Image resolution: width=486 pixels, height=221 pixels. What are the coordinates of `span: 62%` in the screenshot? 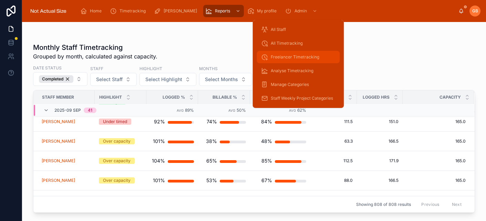 It's located at (302, 110).